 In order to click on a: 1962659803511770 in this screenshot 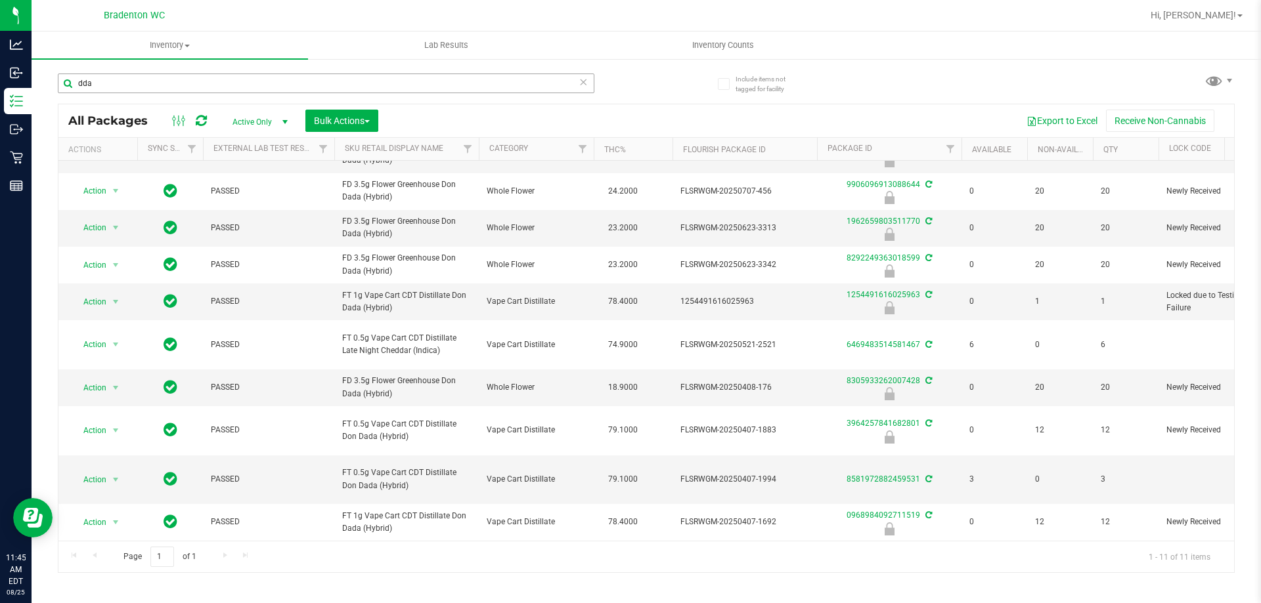, I will do `click(883, 221)`.